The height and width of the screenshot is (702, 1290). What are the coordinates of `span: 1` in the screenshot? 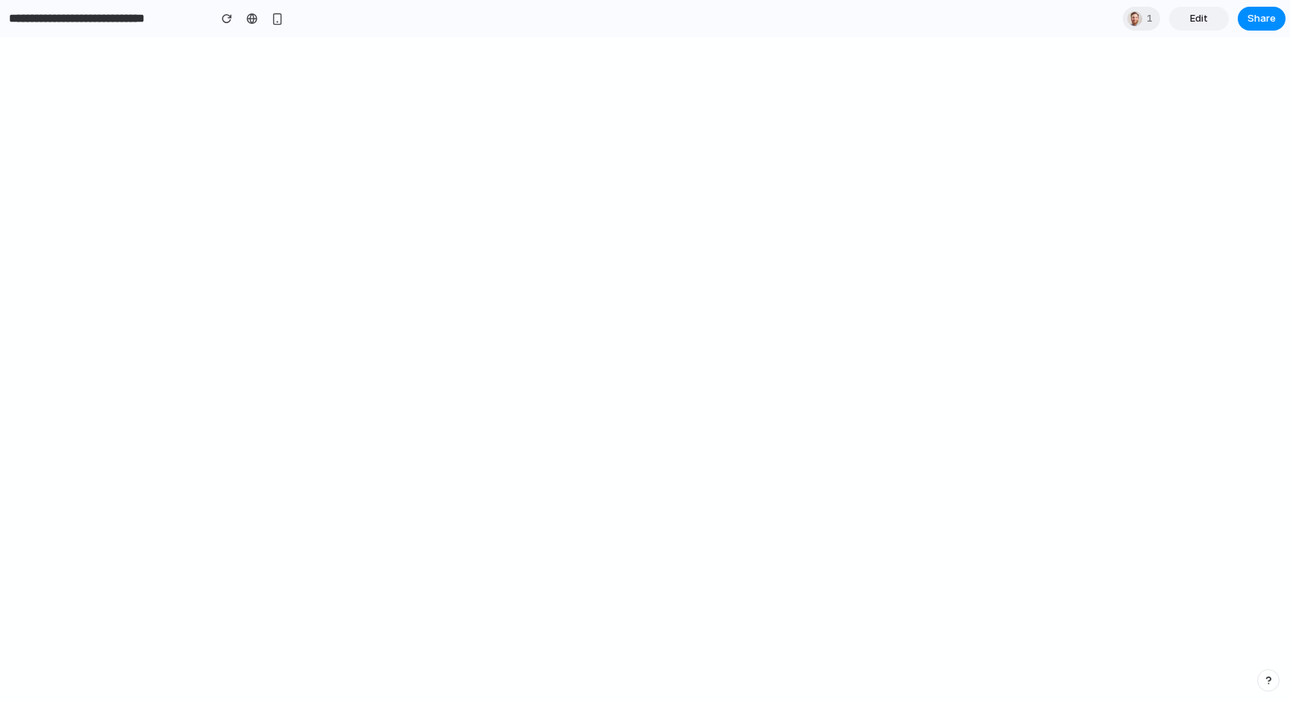 It's located at (1152, 19).